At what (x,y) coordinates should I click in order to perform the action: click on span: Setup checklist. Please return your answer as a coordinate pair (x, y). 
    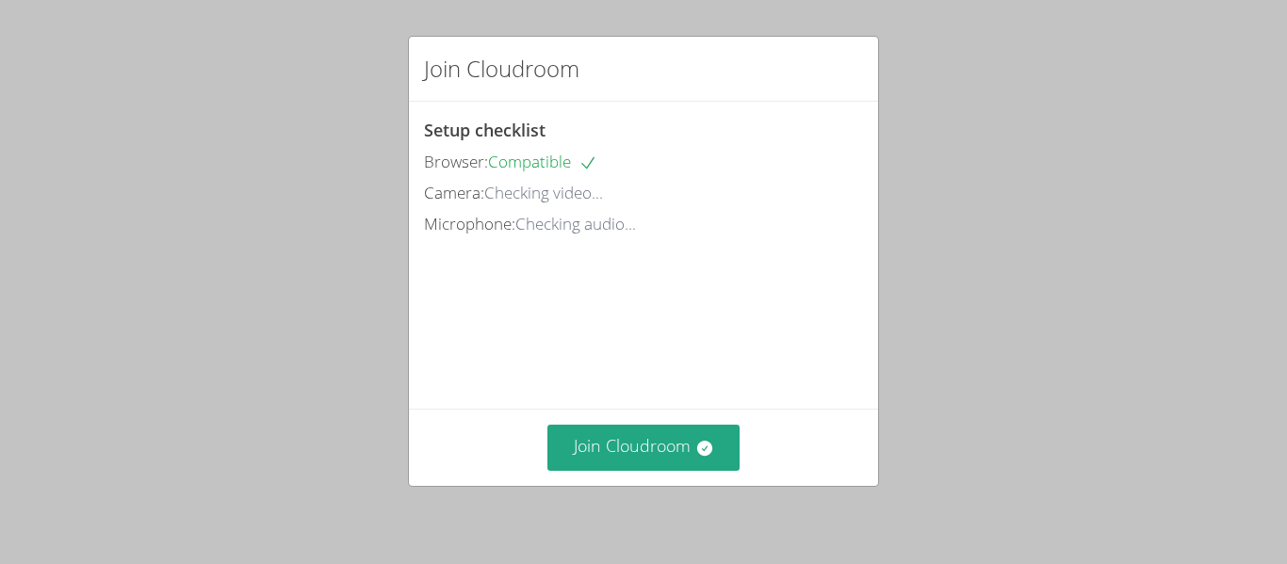
    Looking at the image, I should click on (484, 130).